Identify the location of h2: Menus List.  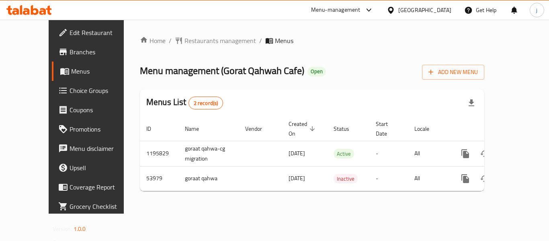
(185, 103).